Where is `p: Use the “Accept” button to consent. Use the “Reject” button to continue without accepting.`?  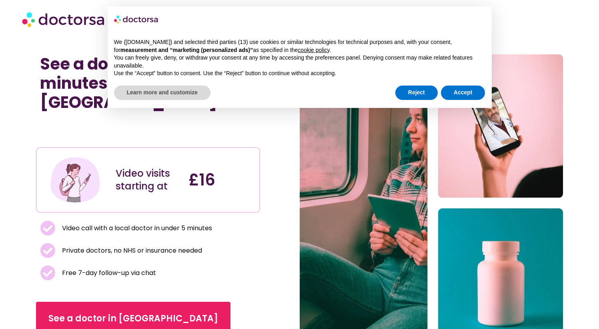
p: Use the “Accept” button to consent. Use the “Reject” button to continue without accepting. is located at coordinates (299, 74).